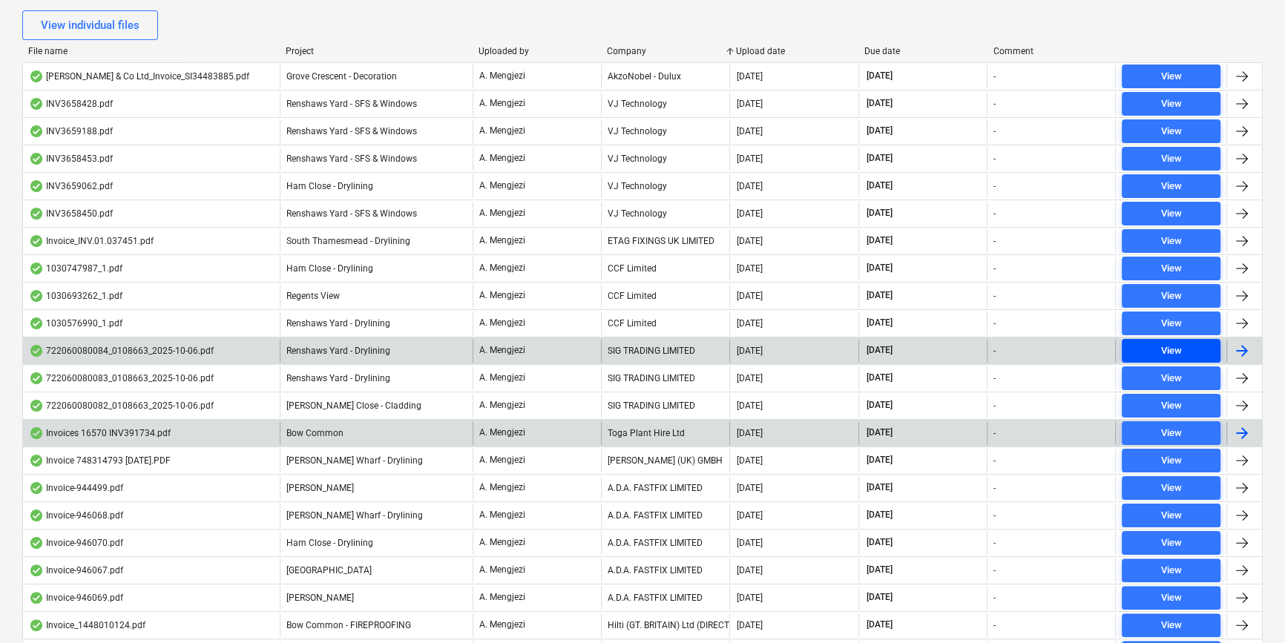 This screenshot has height=643, width=1285. What do you see at coordinates (151, 51) in the screenshot?
I see `div: File name` at bounding box center [151, 51].